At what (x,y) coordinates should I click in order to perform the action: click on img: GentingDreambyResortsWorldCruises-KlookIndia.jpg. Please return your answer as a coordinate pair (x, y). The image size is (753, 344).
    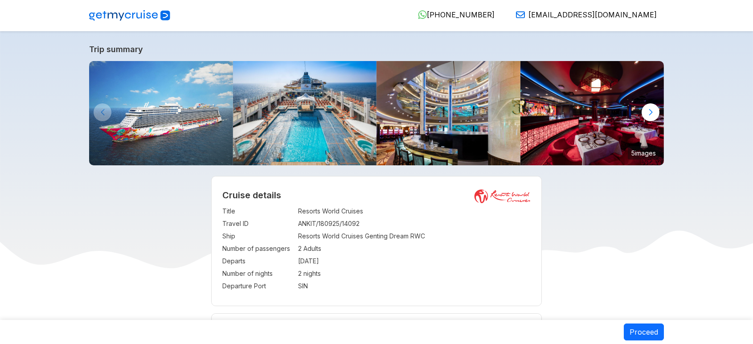
    Looking at the image, I should click on (161, 113).